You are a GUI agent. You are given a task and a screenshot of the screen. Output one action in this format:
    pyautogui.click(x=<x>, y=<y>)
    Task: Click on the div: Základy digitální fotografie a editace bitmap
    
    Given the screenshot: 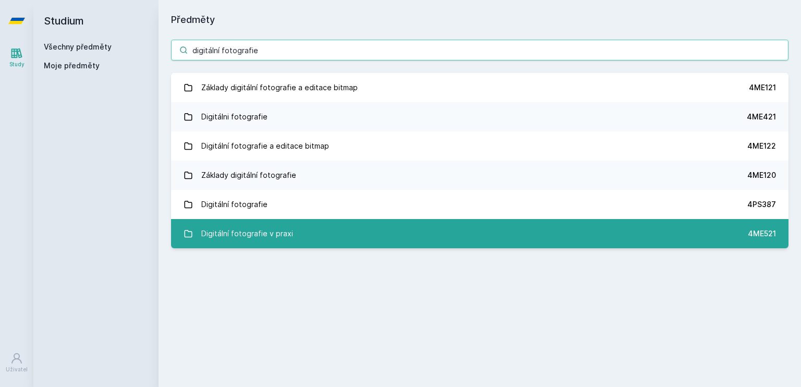 What is the action you would take?
    pyautogui.click(x=279, y=88)
    